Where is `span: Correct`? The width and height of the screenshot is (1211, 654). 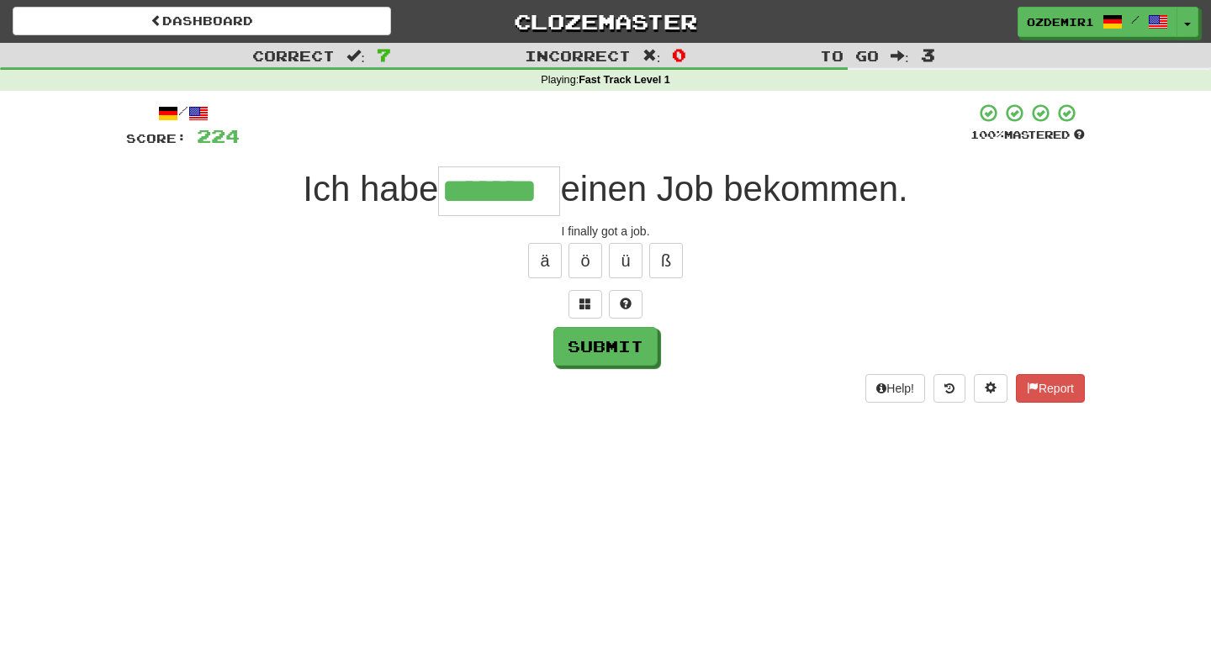
span: Correct is located at coordinates (293, 55).